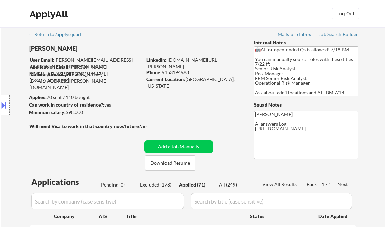 Image resolution: width=385 pixels, height=227 pixels. Describe the element at coordinates (179, 146) in the screenshot. I see `button: Add a Job Manually` at that location.